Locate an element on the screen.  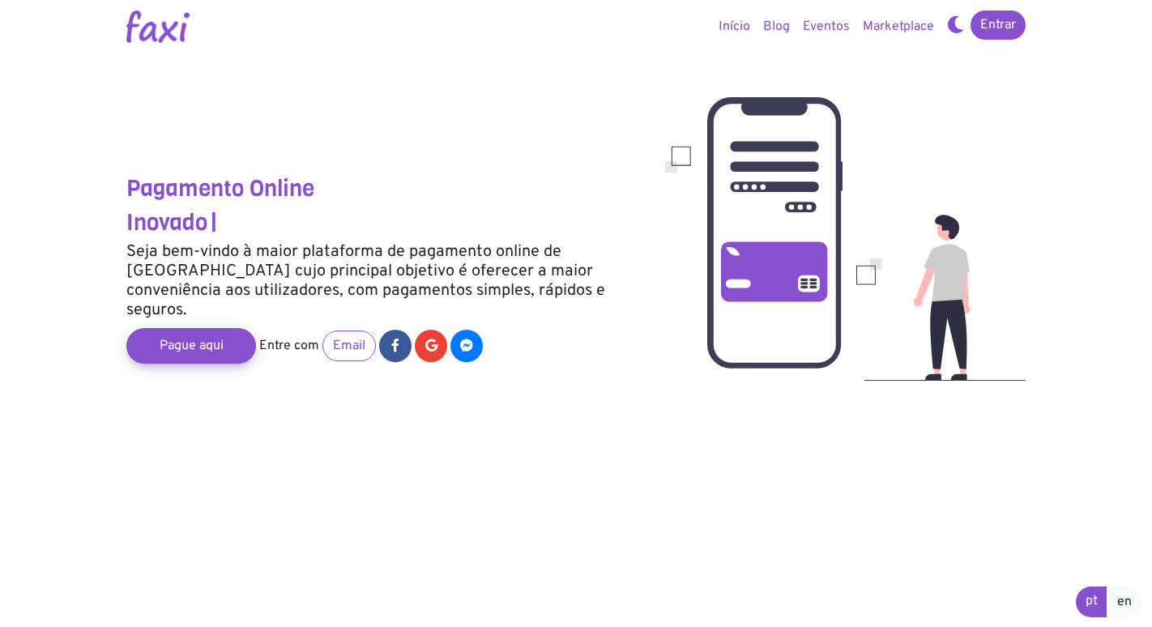
img: Logotipo Faxi Online is located at coordinates (158, 27).